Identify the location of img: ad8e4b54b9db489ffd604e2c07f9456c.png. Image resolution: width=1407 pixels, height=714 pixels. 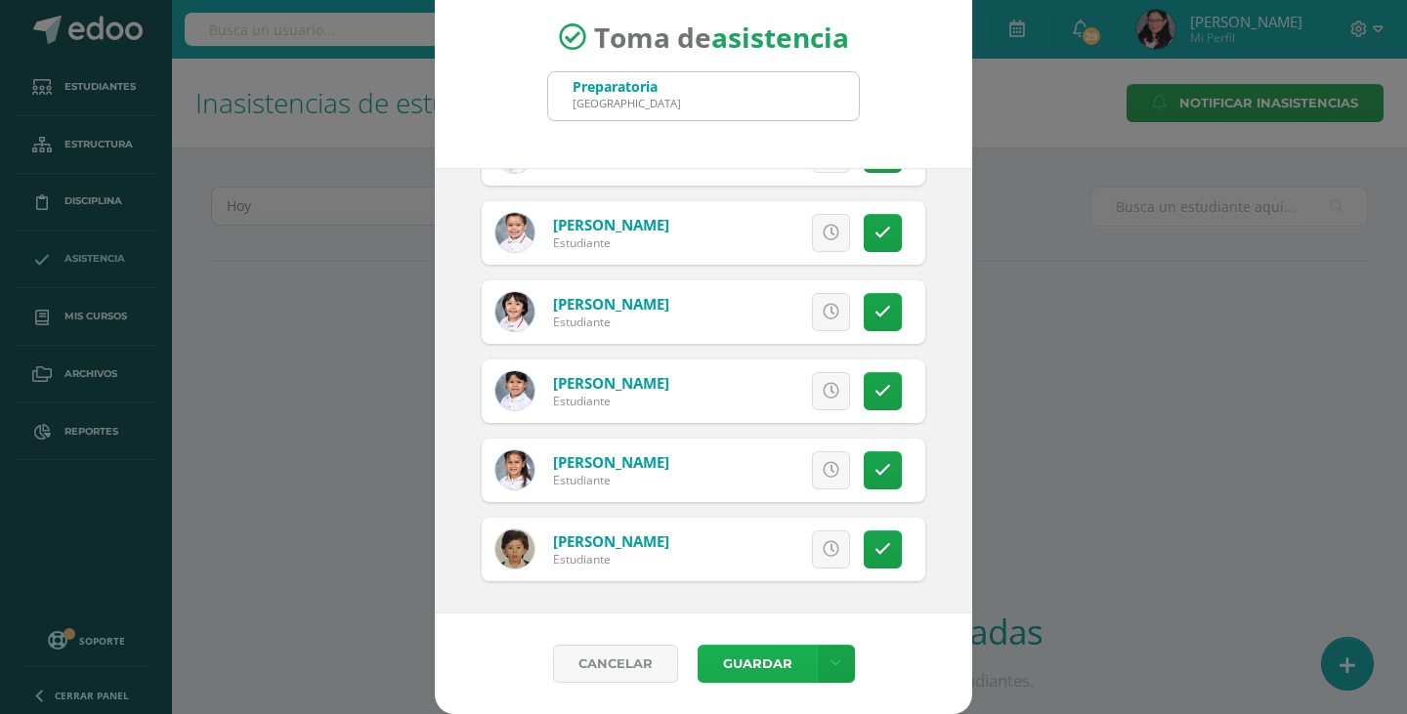
(515, 233).